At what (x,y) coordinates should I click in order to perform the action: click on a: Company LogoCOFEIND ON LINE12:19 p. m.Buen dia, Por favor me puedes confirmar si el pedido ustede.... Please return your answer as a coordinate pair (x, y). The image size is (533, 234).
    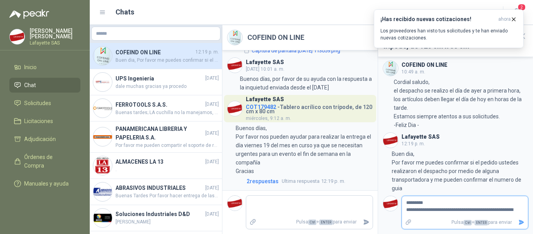
    Looking at the image, I should click on (156, 56).